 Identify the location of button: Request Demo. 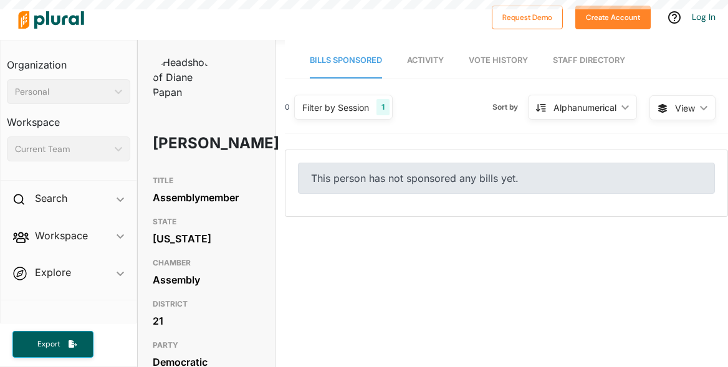
(527, 17).